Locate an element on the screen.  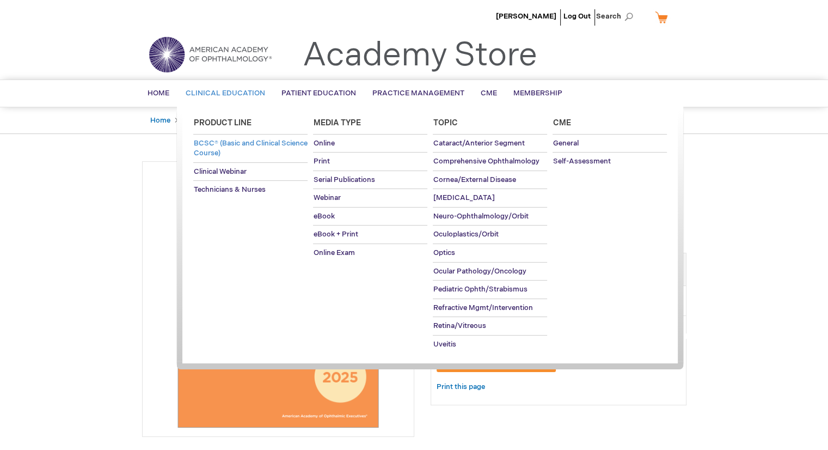
span: Topic is located at coordinates (445, 122).